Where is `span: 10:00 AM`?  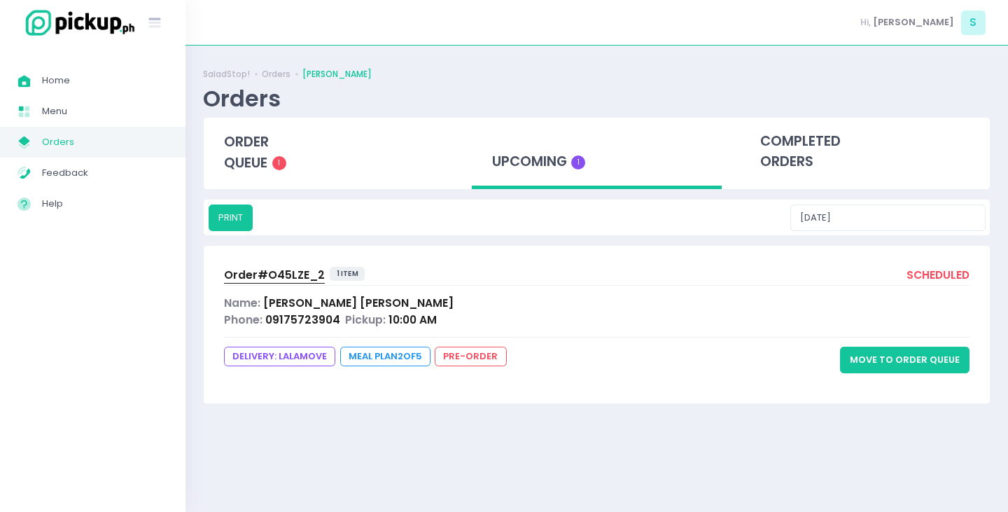
span: 10:00 AM is located at coordinates (412, 319).